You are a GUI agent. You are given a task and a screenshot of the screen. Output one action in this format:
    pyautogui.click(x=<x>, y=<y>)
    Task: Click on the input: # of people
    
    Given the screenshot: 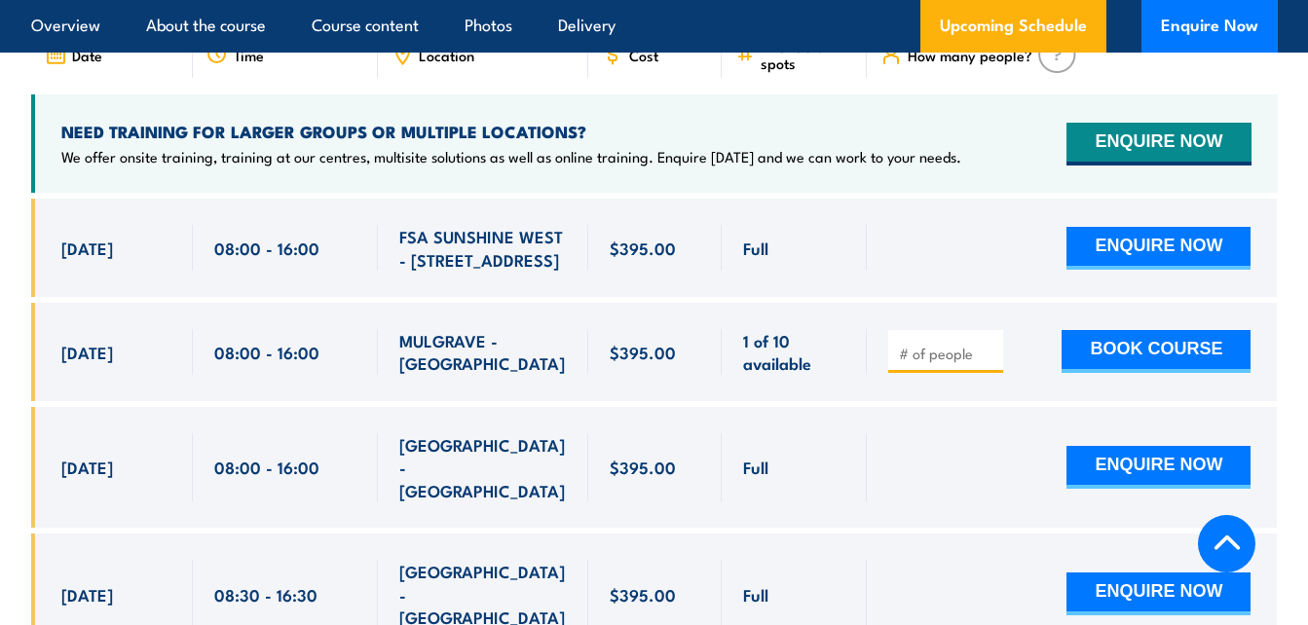 What is the action you would take?
    pyautogui.click(x=948, y=354)
    